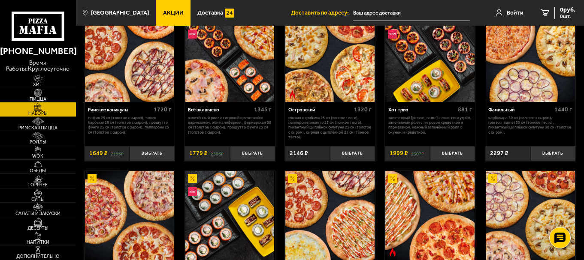  What do you see at coordinates (322, 13) in the screenshot?
I see `span: Доставить по адресу:` at bounding box center [322, 13].